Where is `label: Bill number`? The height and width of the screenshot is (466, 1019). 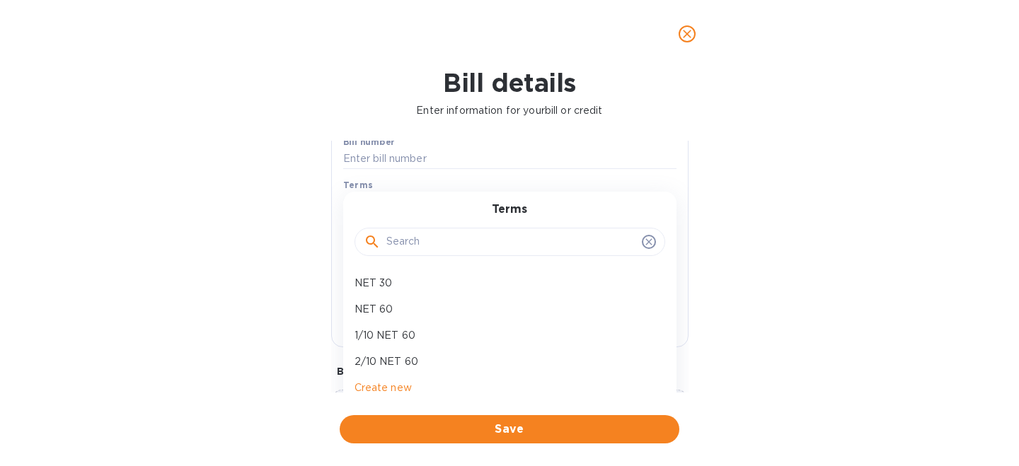 label: Bill number is located at coordinates (369, 142).